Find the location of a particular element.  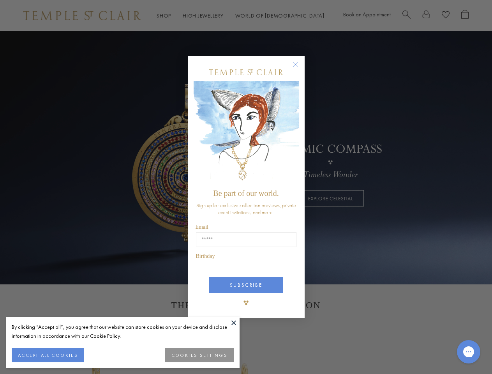

div: By clicking “Accept all”, you agree that our website can store cookies on your device and disclos... is located at coordinates (123, 332).